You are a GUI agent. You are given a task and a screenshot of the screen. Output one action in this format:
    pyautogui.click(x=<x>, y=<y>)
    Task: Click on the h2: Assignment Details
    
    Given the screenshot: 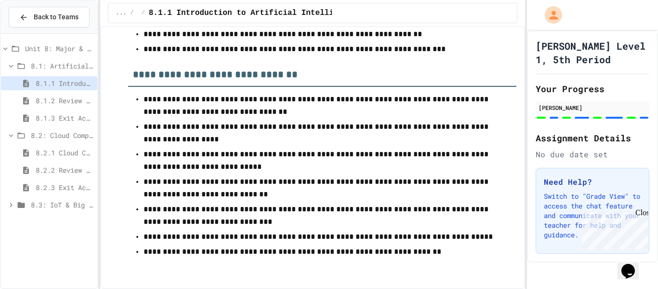 What is the action you would take?
    pyautogui.click(x=593, y=138)
    